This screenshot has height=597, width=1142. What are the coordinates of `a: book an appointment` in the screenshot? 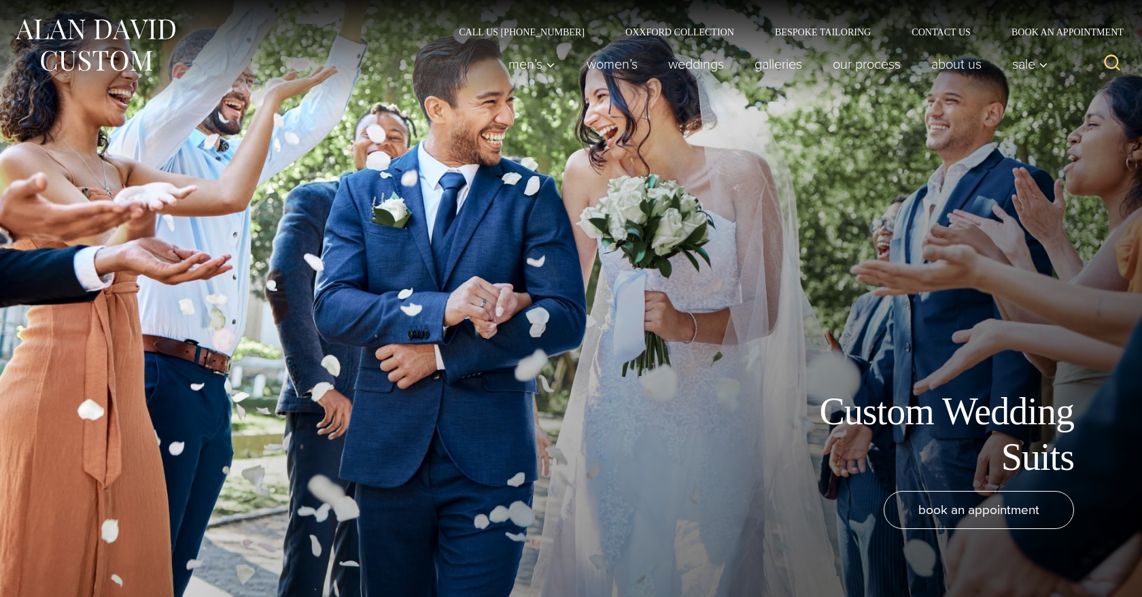 It's located at (979, 510).